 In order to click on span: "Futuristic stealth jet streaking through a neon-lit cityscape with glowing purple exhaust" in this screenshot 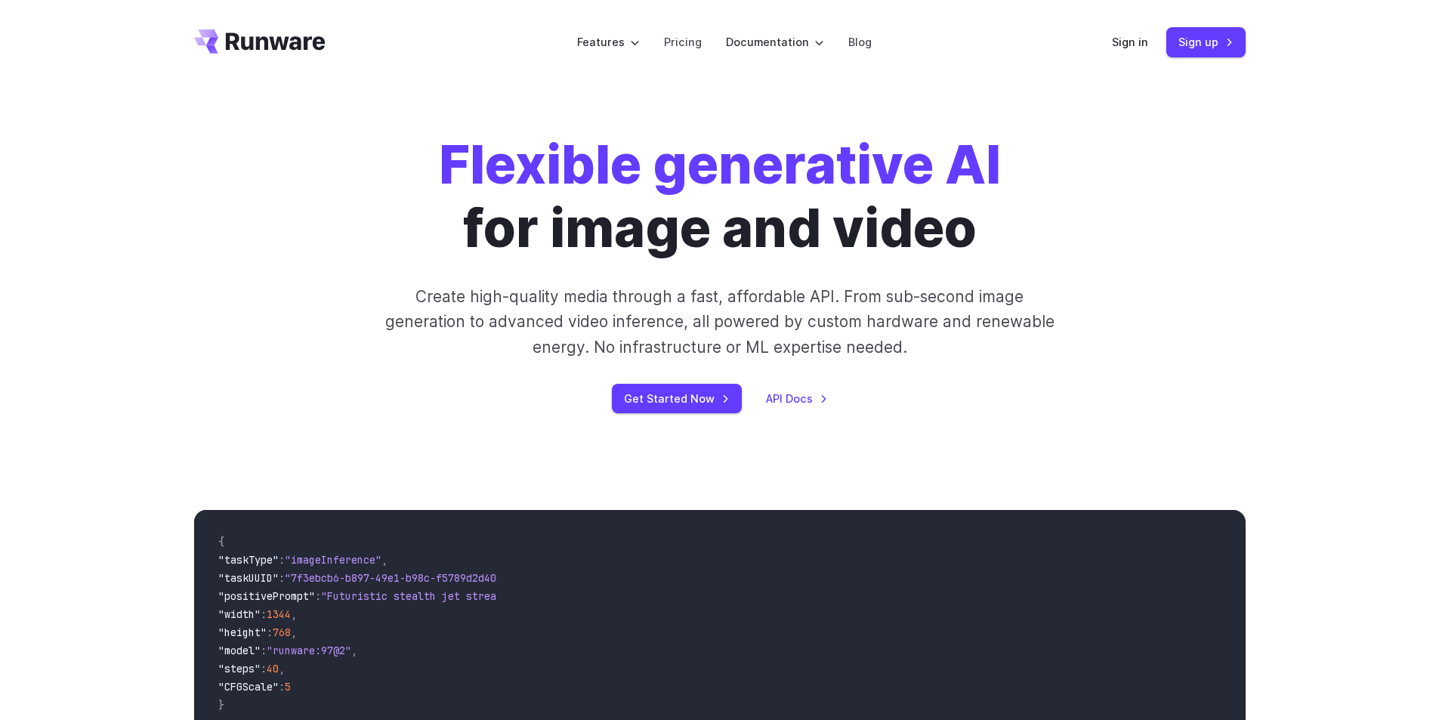, I will do `click(596, 596)`.